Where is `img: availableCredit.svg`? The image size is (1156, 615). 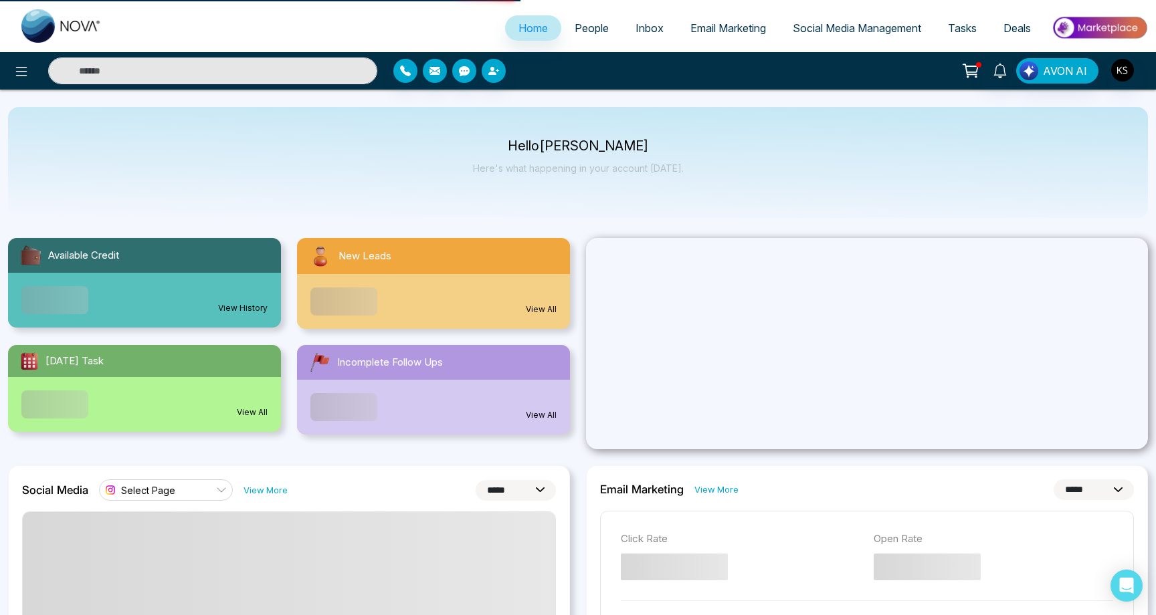
img: availableCredit.svg is located at coordinates (31, 255).